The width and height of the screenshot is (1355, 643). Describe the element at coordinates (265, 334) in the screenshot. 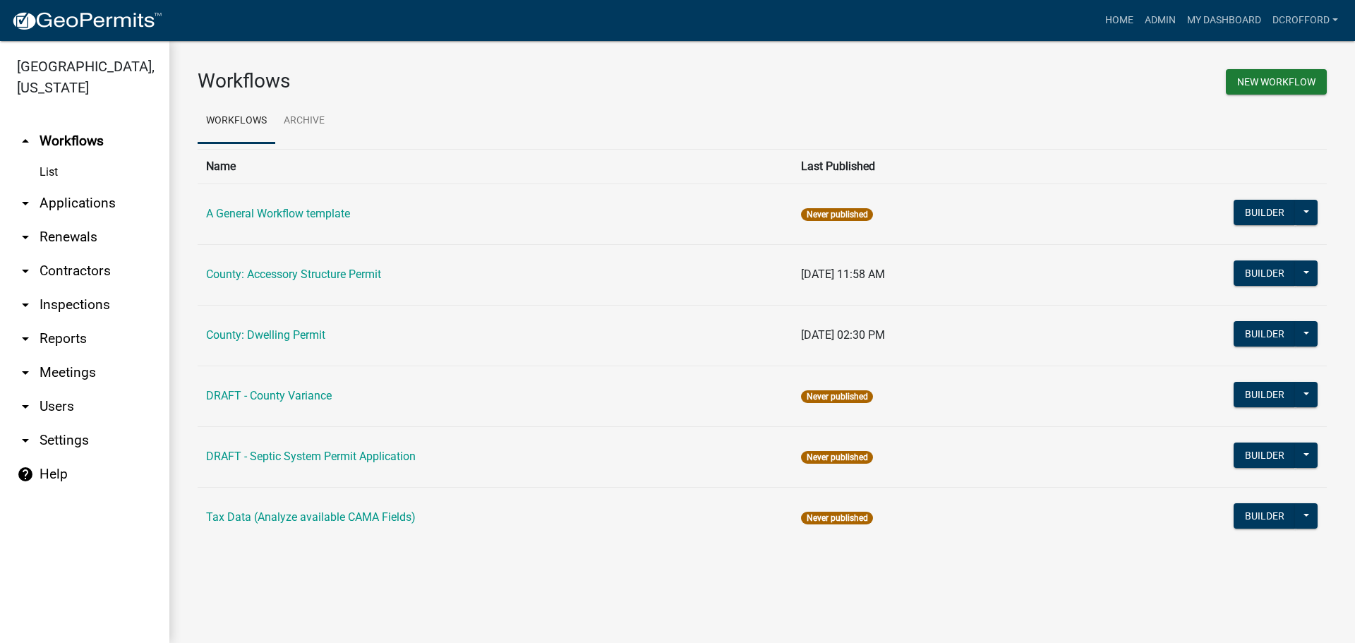

I see `a: County: Dwelling Permit` at that location.